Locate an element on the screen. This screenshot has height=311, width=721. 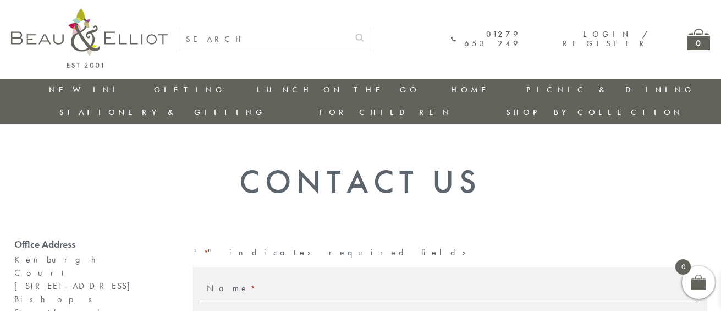
a: 01279 653 249 is located at coordinates (486, 39).